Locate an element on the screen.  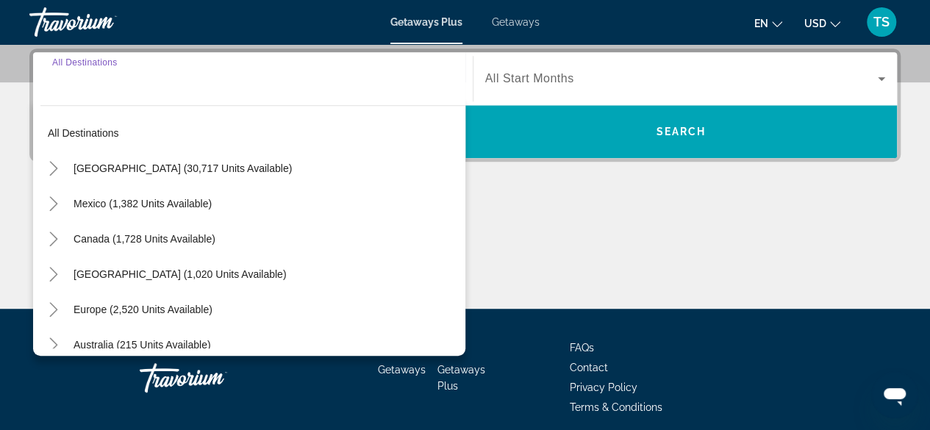
span: Privacy Policy is located at coordinates (604, 387).